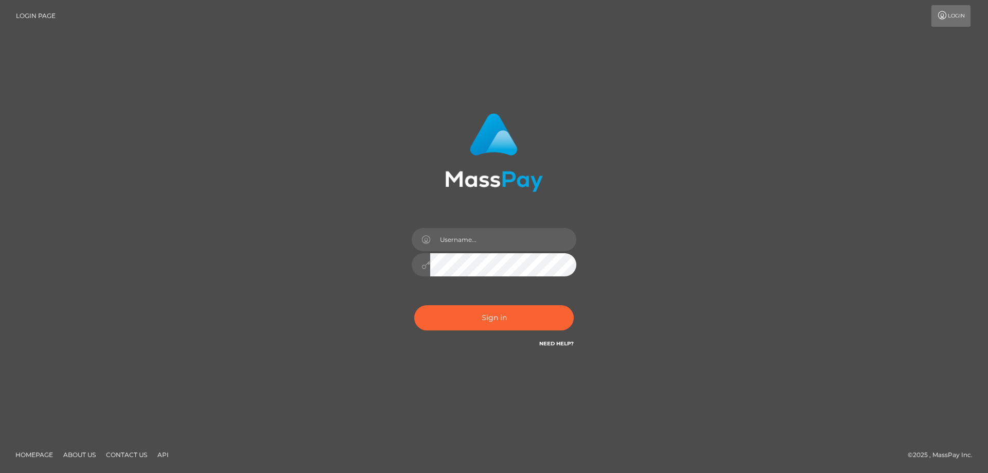  What do you see at coordinates (494, 152) in the screenshot?
I see `img: MassPay Login` at bounding box center [494, 152].